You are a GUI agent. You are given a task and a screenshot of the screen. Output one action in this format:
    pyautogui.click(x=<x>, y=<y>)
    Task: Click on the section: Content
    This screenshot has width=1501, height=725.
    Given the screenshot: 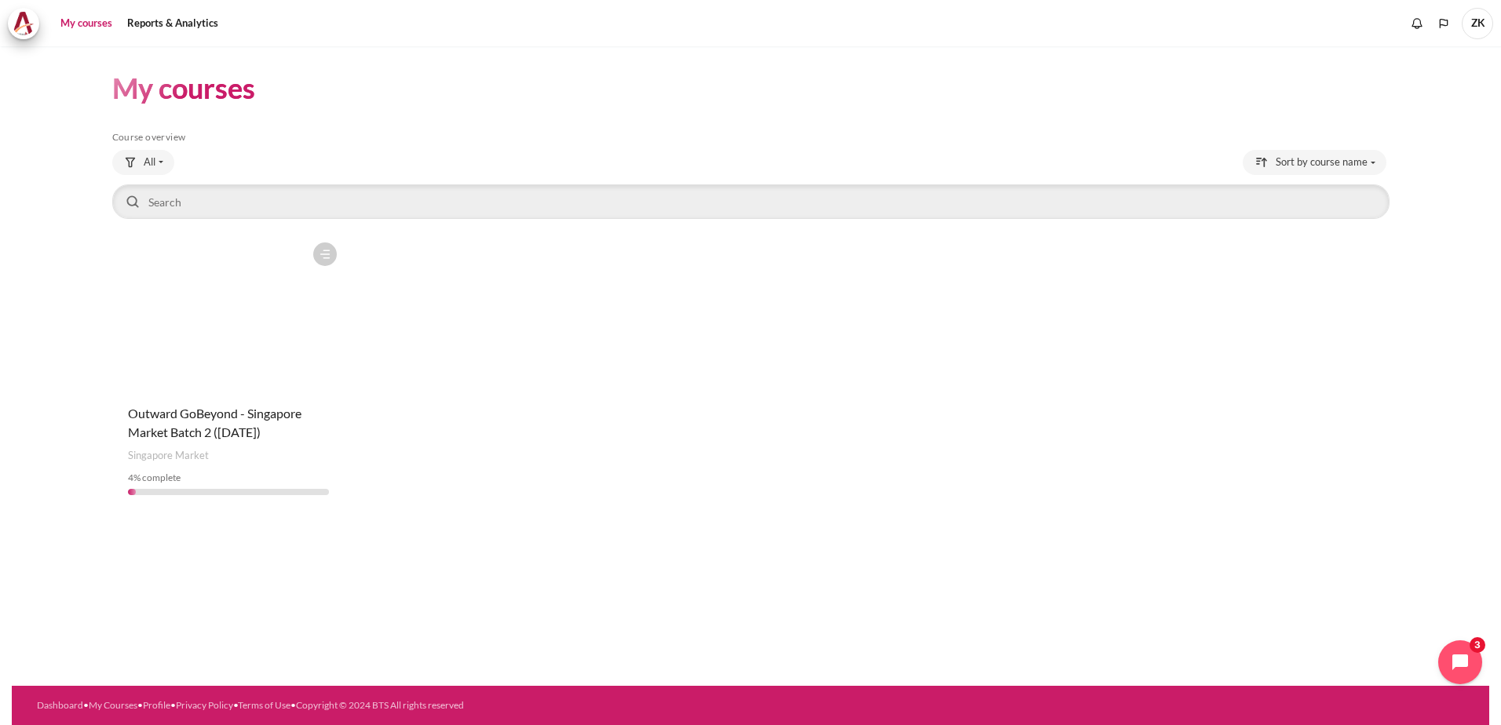 What is the action you would take?
    pyautogui.click(x=750, y=290)
    